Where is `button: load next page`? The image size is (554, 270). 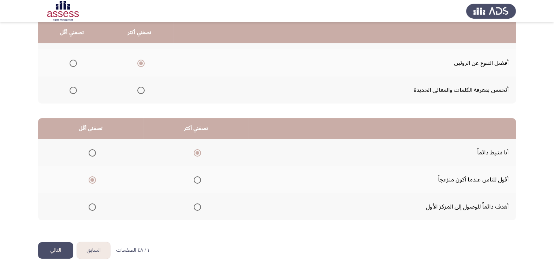 button: load next page is located at coordinates (56, 250).